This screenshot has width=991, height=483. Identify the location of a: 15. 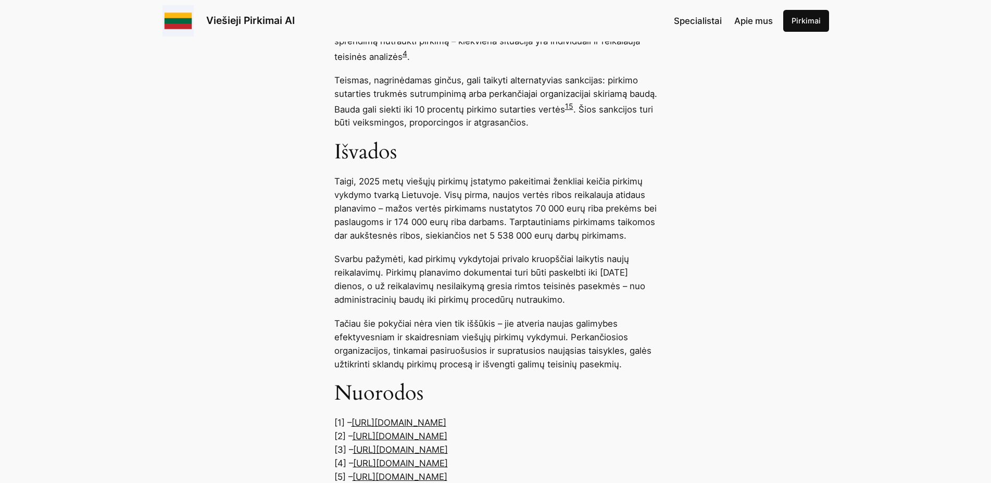
(569, 106).